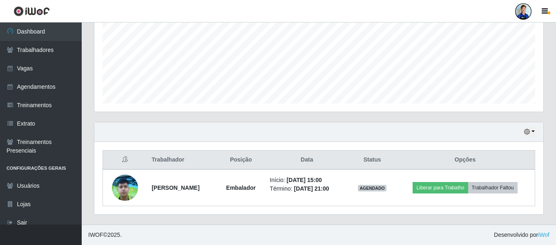 The image size is (556, 245). I want to click on th: Data, so click(307, 160).